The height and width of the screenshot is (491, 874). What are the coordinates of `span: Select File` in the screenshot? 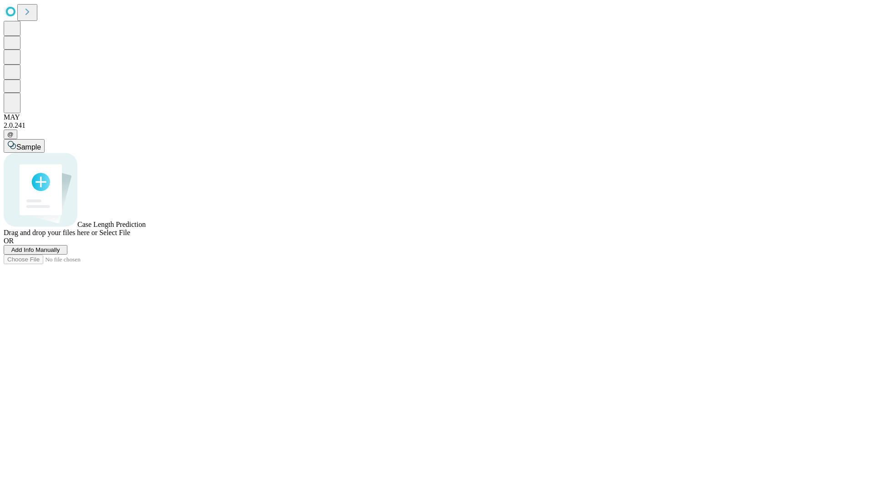 It's located at (115, 233).